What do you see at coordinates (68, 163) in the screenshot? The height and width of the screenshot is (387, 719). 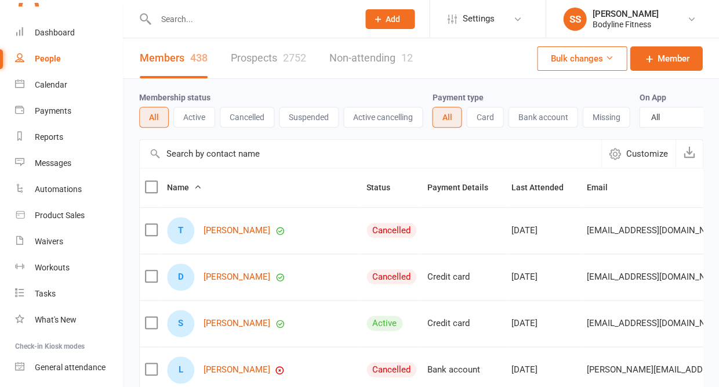 I see `a: Messages` at bounding box center [68, 163].